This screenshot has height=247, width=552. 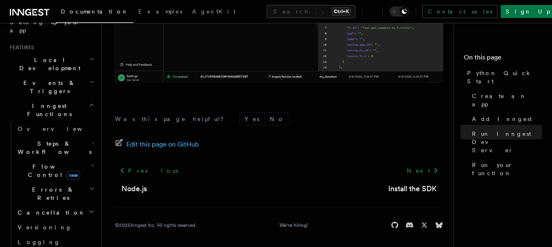 I want to click on p: Was this page helpful?, so click(x=172, y=119).